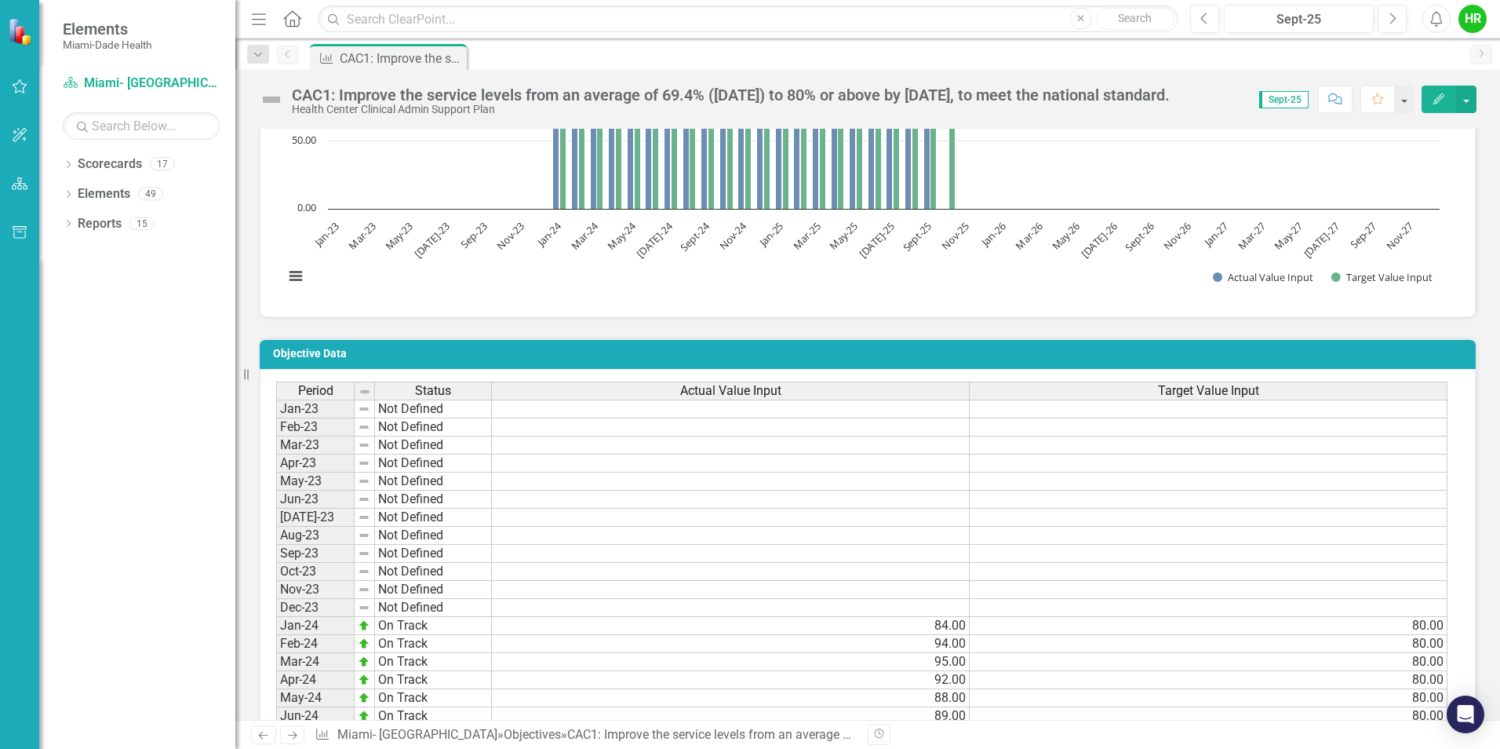  I want to click on td: Apr-24, so click(315, 679).